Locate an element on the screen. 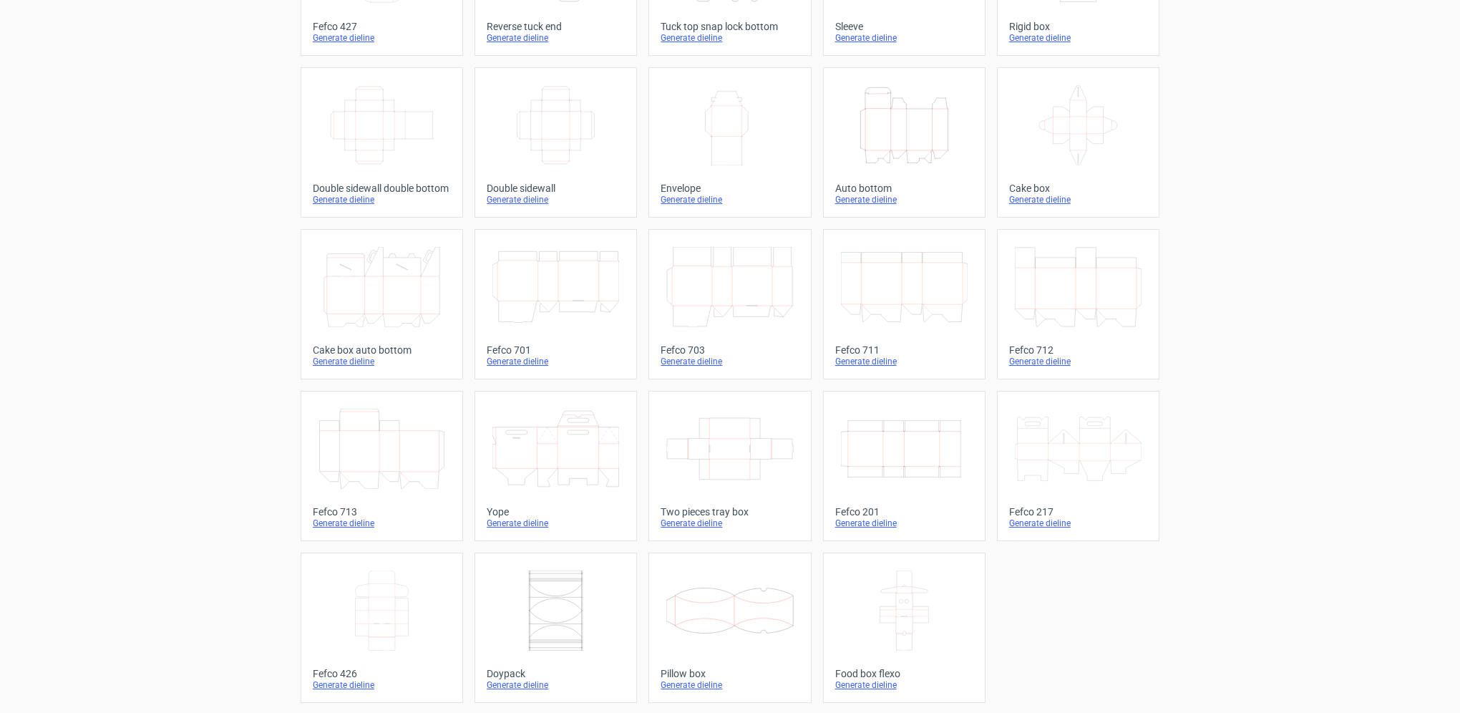 Image resolution: width=1460 pixels, height=713 pixels. div: Fefco 712 is located at coordinates (1078, 350).